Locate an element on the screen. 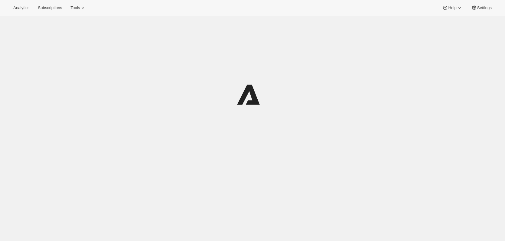 This screenshot has height=241, width=505. span: Tools is located at coordinates (75, 8).